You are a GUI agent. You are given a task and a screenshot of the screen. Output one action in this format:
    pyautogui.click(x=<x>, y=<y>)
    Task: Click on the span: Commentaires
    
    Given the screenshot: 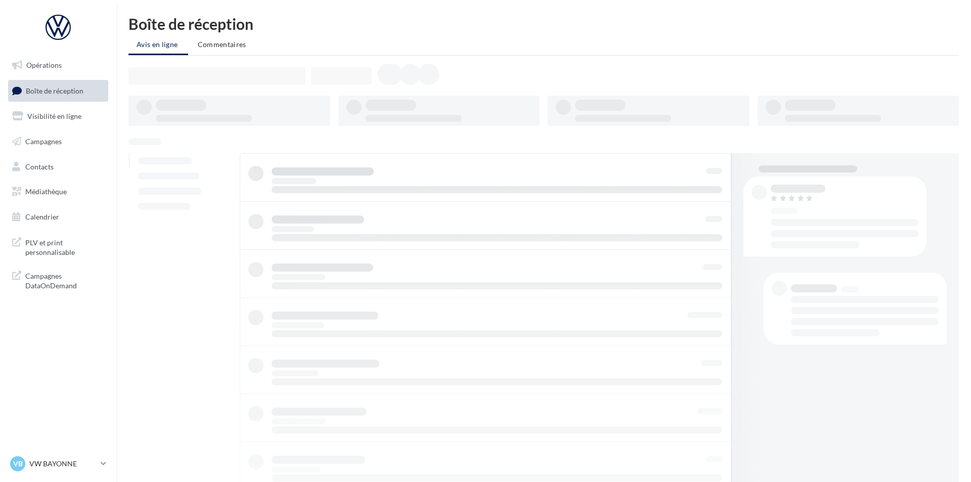 What is the action you would take?
    pyautogui.click(x=222, y=44)
    